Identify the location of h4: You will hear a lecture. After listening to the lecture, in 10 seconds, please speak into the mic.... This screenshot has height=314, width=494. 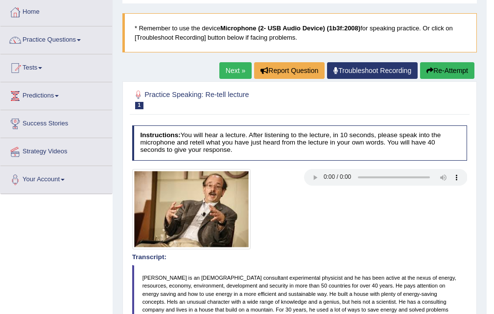
(300, 143).